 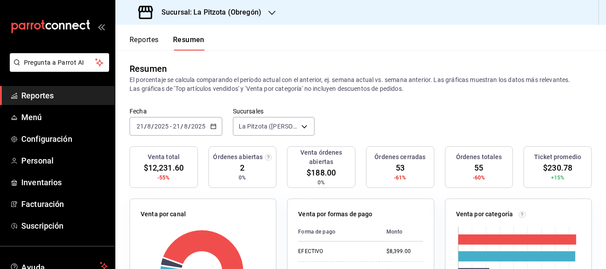 What do you see at coordinates (58, 69) in the screenshot?
I see `a: Pregunta a Parrot AI` at bounding box center [58, 69].